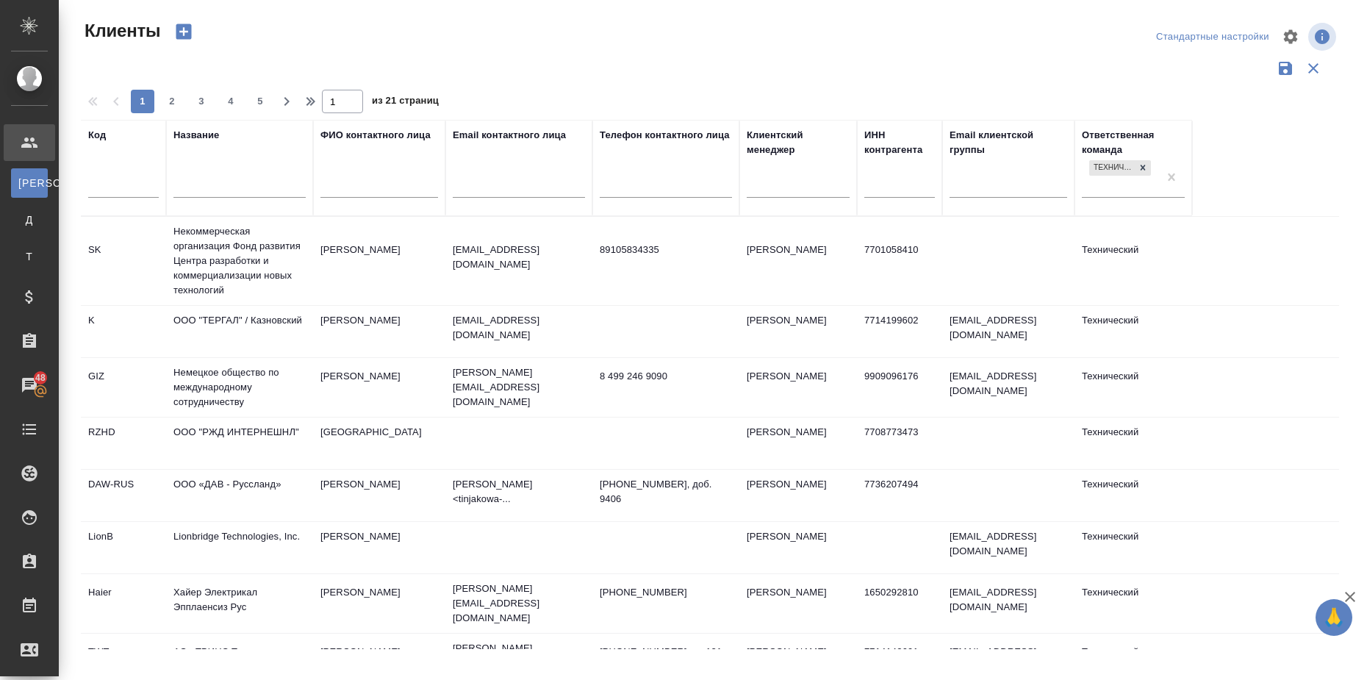 This screenshot has width=1367, height=680. I want to click on span: 5, so click(260, 101).